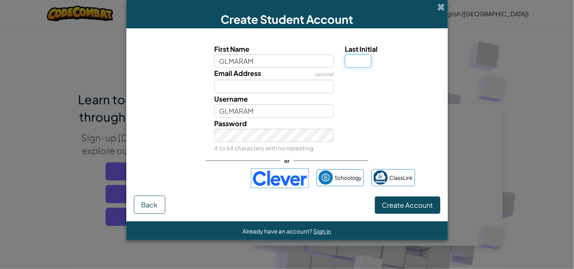  I want to click on span: or, so click(287, 161).